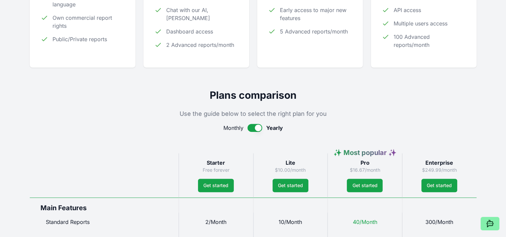 This screenshot has height=237, width=506. What do you see at coordinates (216, 170) in the screenshot?
I see `p: Free forever` at bounding box center [216, 170].